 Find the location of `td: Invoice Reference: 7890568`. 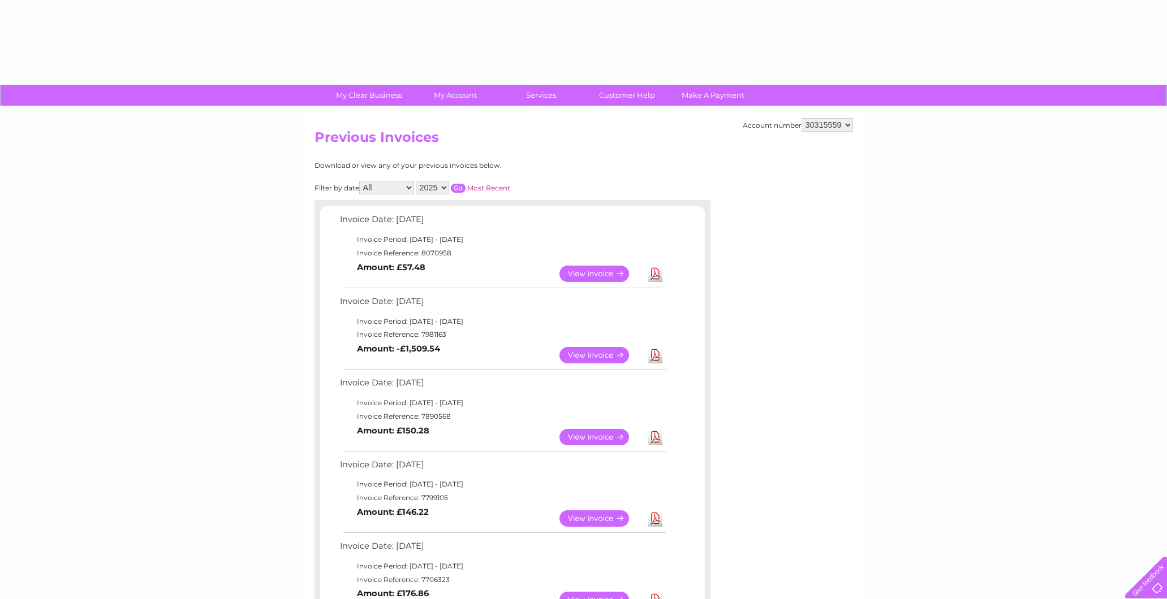

td: Invoice Reference: 7890568 is located at coordinates (502, 417).